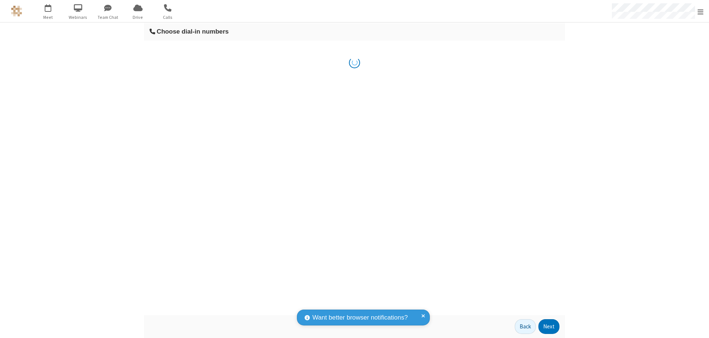 The width and height of the screenshot is (709, 338). Describe the element at coordinates (48, 17) in the screenshot. I see `span: Meet` at that location.